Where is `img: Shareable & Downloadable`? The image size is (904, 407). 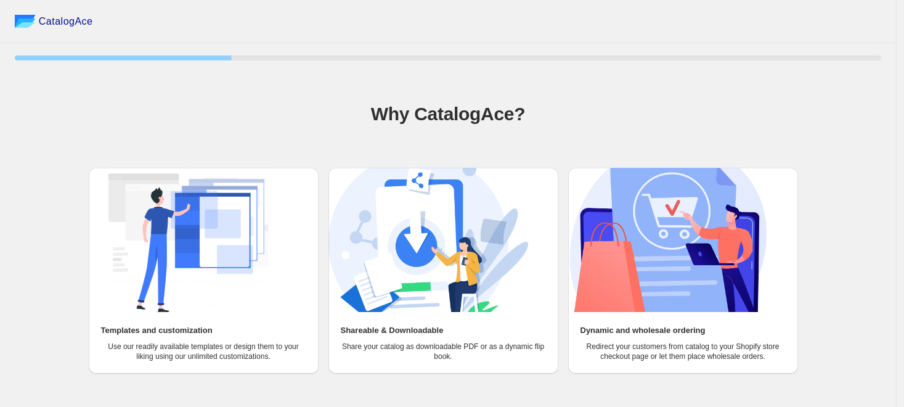
img: Shareable & Downloadable is located at coordinates (428, 240).